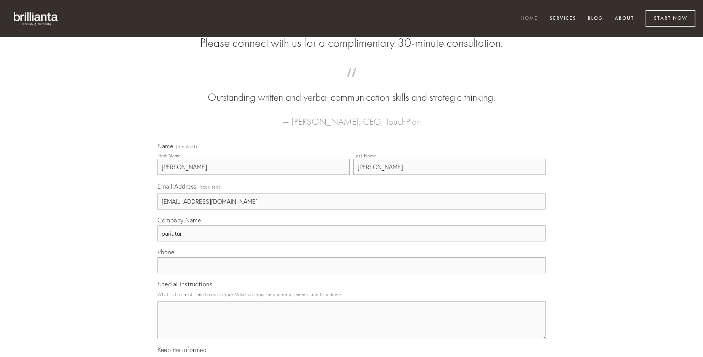 This screenshot has width=703, height=357. Describe the element at coordinates (352, 90) in the screenshot. I see `blockquote: Outstanding written and verbal communication skills and strategic thinking.` at that location.